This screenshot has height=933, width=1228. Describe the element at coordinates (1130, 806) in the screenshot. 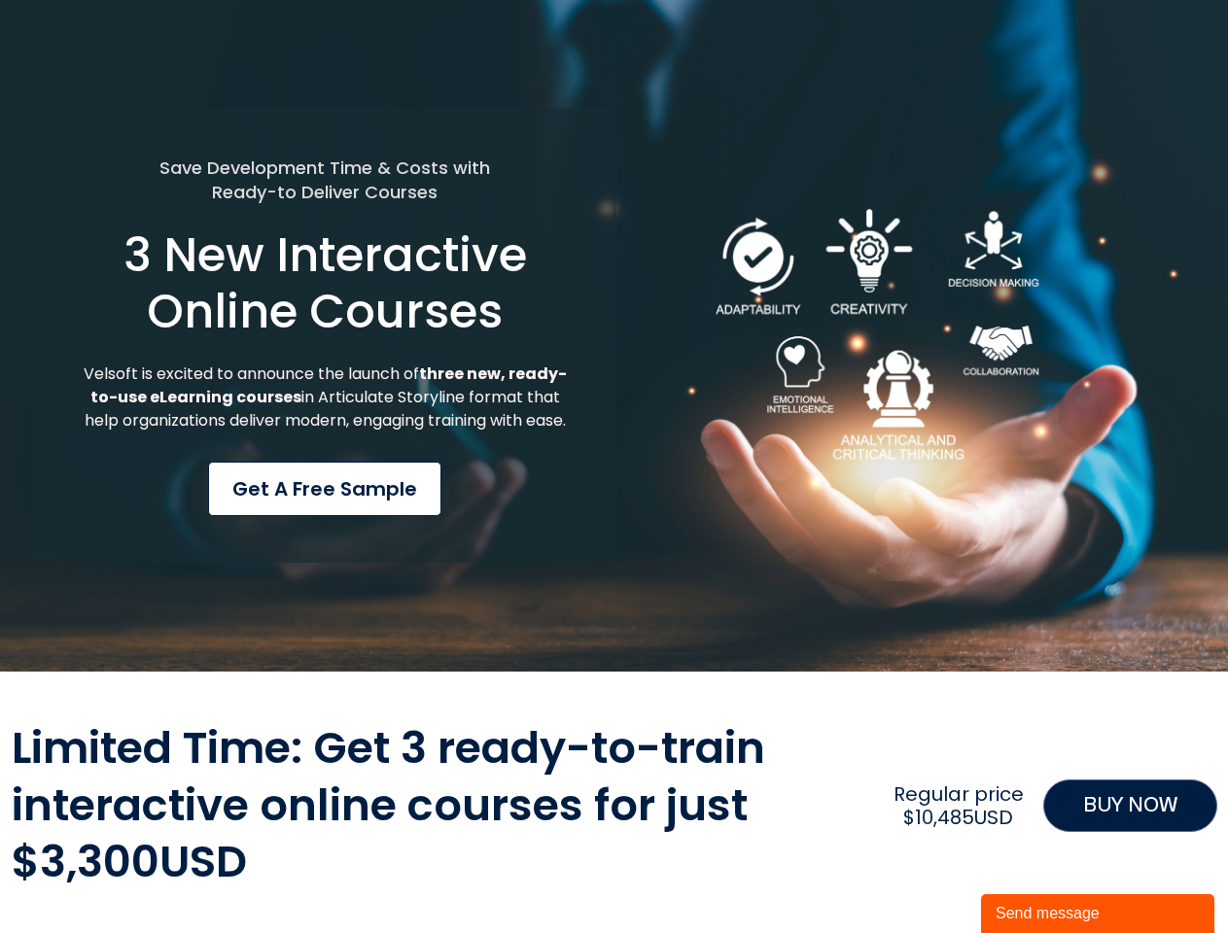

I see `a: BUY NOW` at that location.